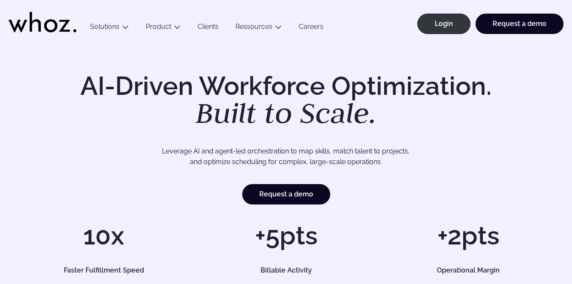  Describe the element at coordinates (286, 113) in the screenshot. I see `em: Built to Scale.` at that location.